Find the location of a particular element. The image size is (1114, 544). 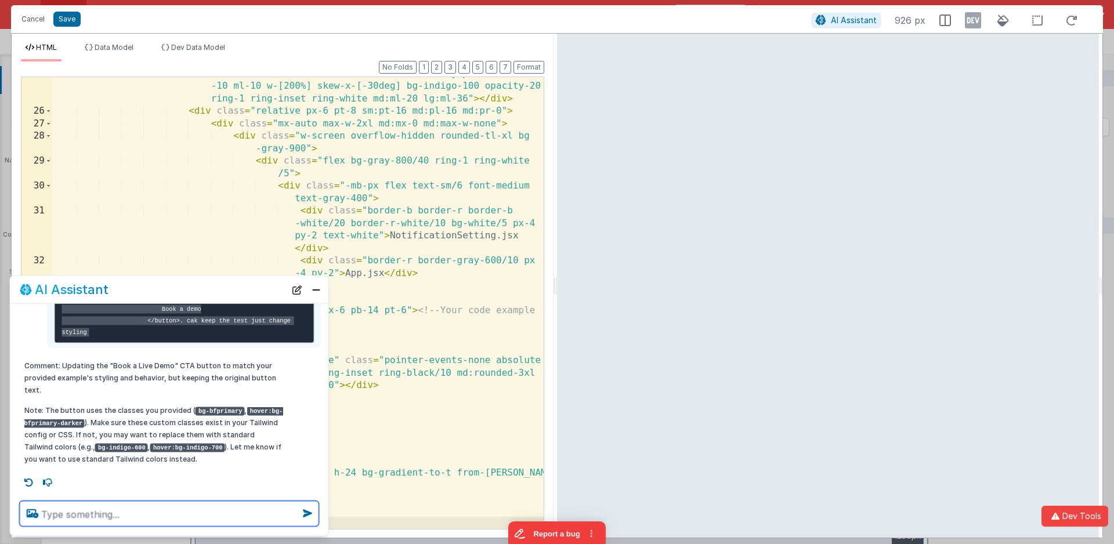

button: New Chat is located at coordinates (297, 290).